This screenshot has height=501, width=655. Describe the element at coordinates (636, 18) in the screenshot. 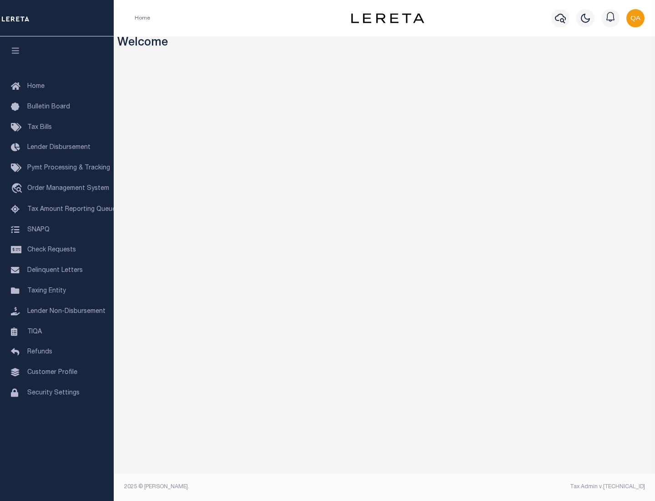

I see `img: svg+xml;base64,PHN2ZyB4bWxucz0iaHR0cDovL3d3dy53My5vcmcvMjAwMC9zdmciIHBvaW50ZXItZXZlbnRzPSJub25lIi...` at that location.